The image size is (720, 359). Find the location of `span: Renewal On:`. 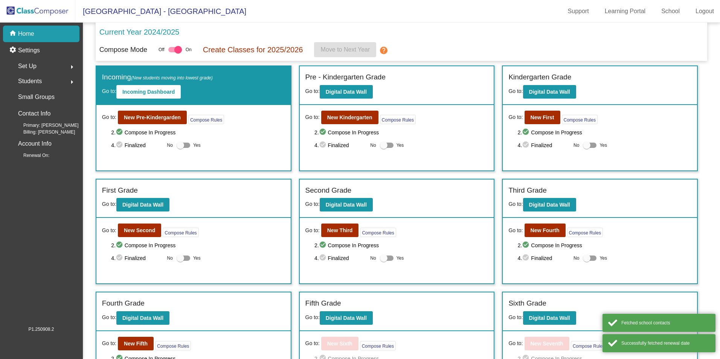

span: Renewal On: is located at coordinates (30, 155).